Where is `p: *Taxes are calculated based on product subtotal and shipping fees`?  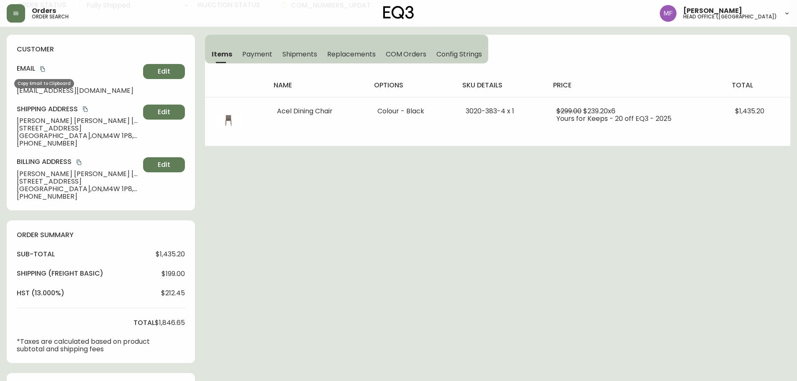
p: *Taxes are calculated based on product subtotal and shipping fees is located at coordinates (86, 346).